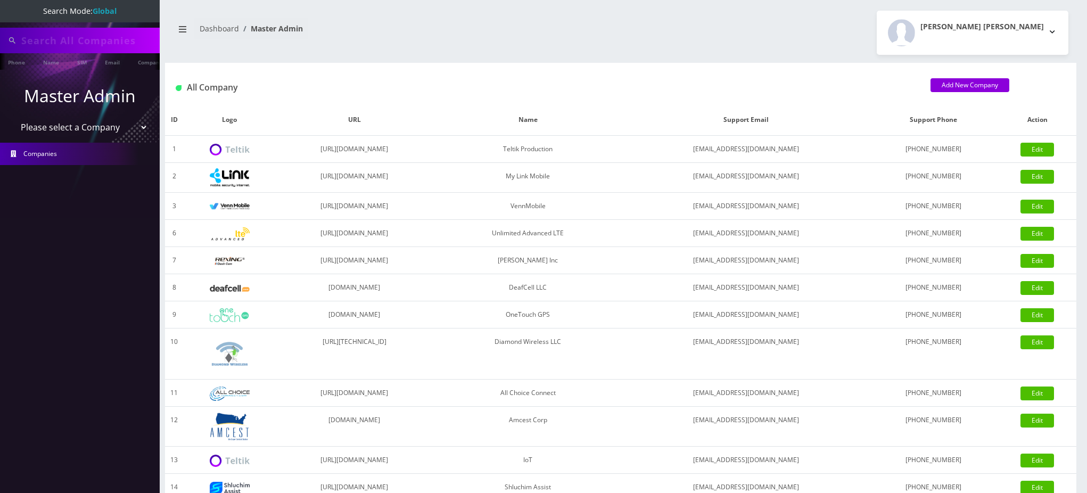  Describe the element at coordinates (970, 85) in the screenshot. I see `a: Add New Company` at that location.